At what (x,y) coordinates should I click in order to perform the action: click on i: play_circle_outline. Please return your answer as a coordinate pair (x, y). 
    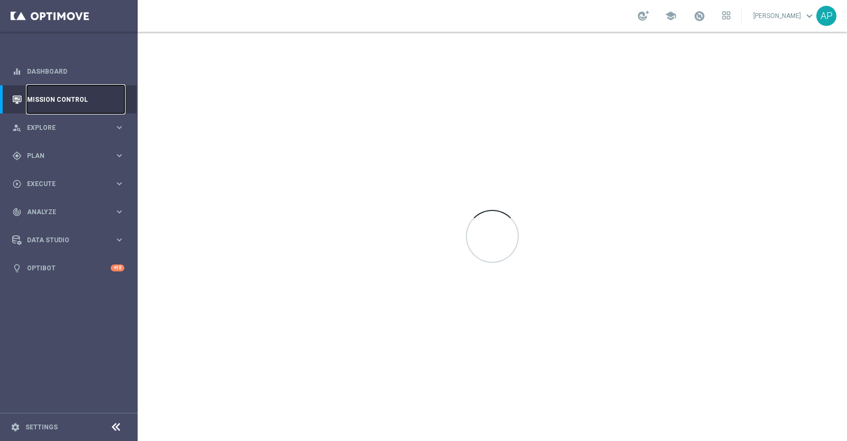
    Looking at the image, I should click on (17, 184).